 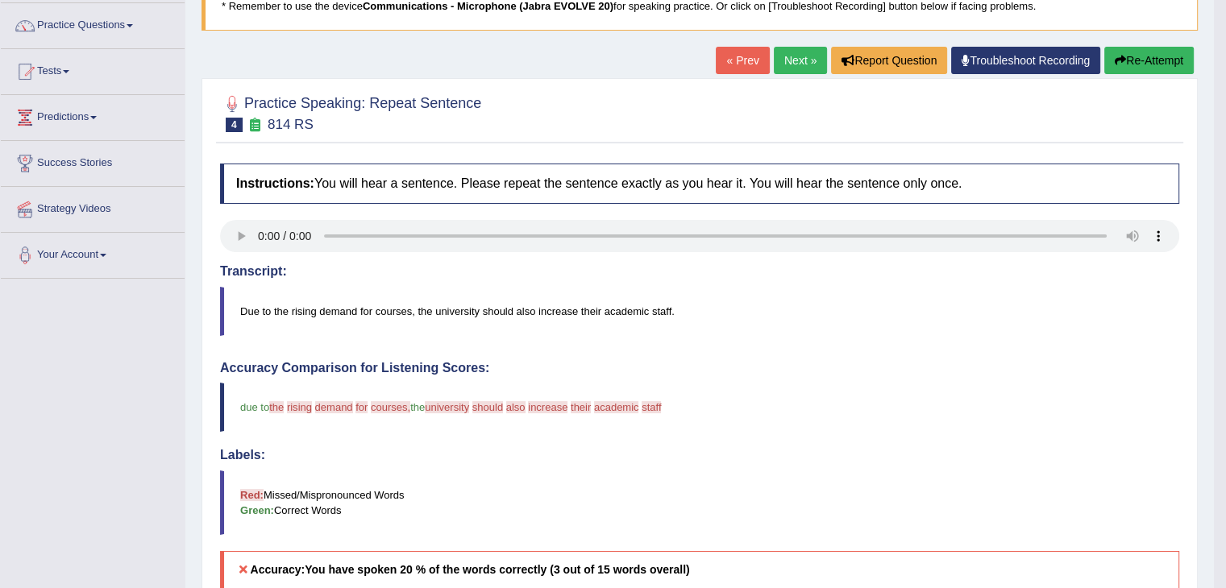 I want to click on a: Troubleshoot Recording, so click(x=1025, y=60).